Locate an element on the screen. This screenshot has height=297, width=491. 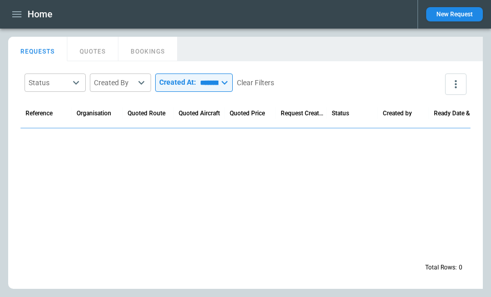
button: New Request is located at coordinates (454, 14).